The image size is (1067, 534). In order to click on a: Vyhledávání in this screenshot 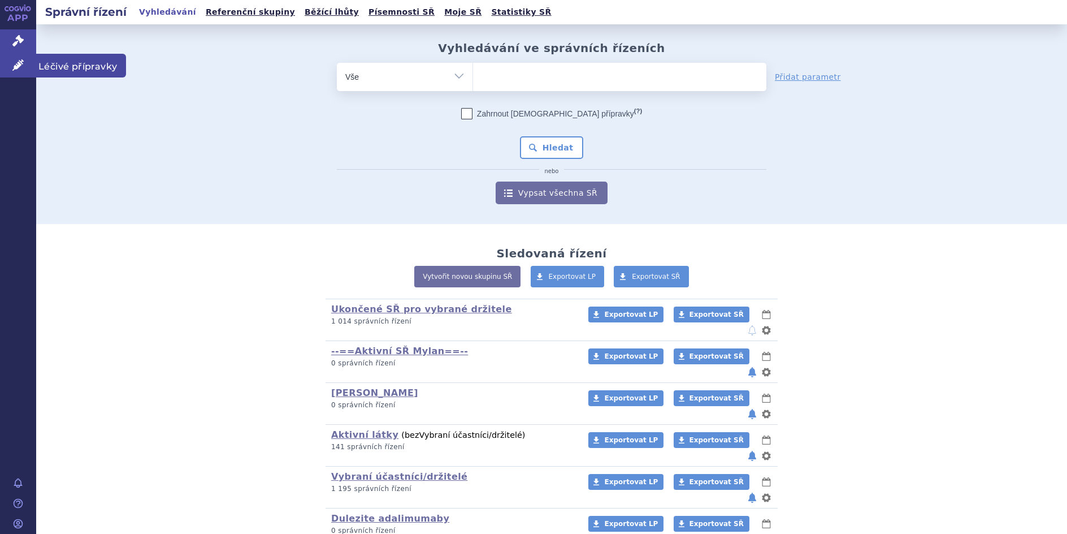, I will do `click(167, 12)`.